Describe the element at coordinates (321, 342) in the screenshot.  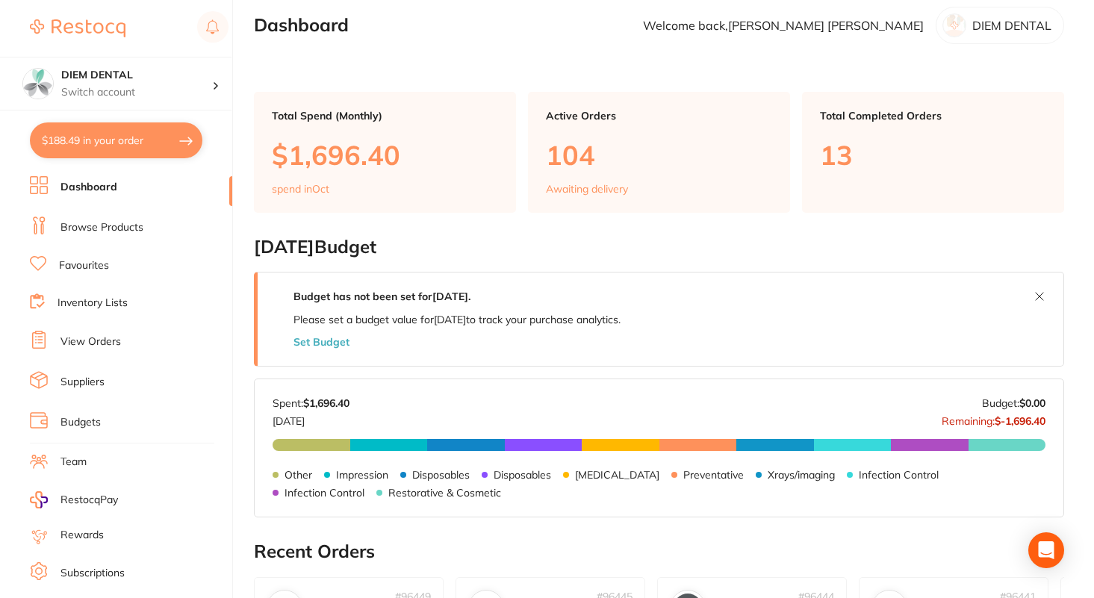
I see `button: Set Budget` at that location.